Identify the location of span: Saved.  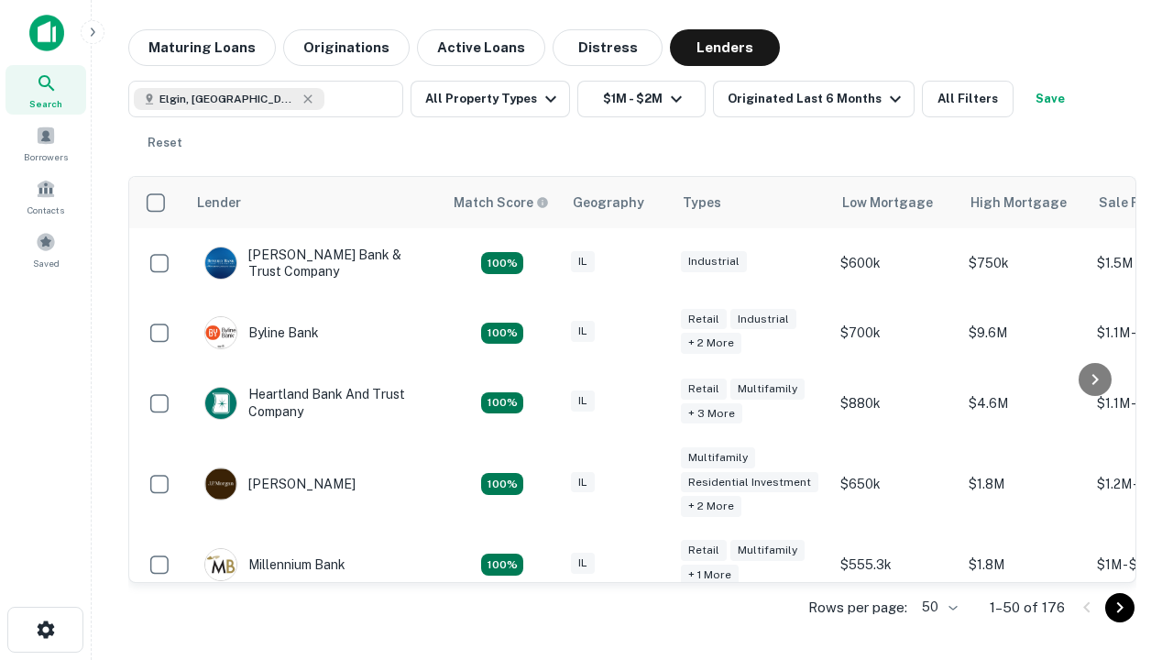
(46, 263).